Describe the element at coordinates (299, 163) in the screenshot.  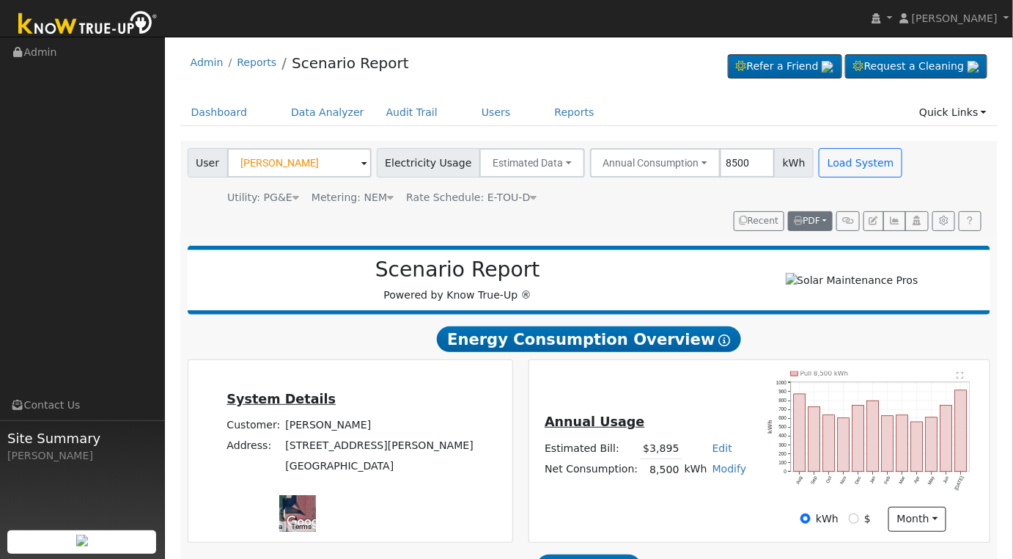
I see `input: Select a User` at that location.